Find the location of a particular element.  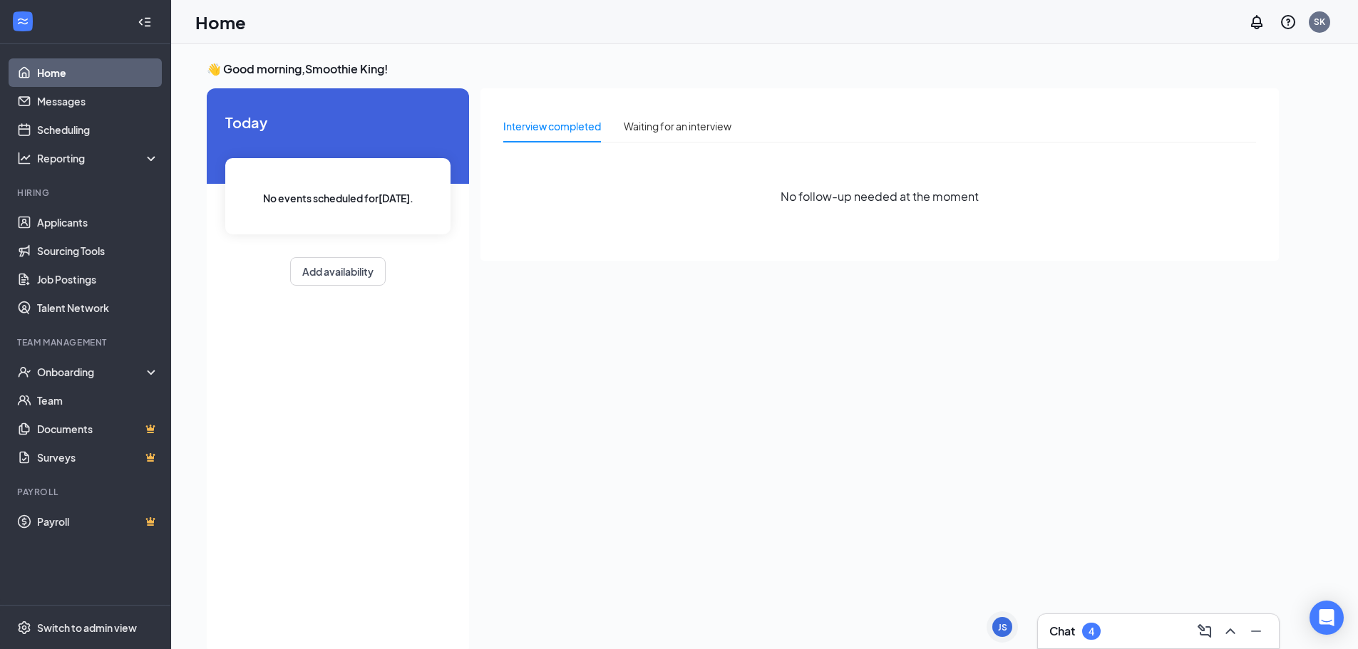

a: Talent Network is located at coordinates (98, 308).